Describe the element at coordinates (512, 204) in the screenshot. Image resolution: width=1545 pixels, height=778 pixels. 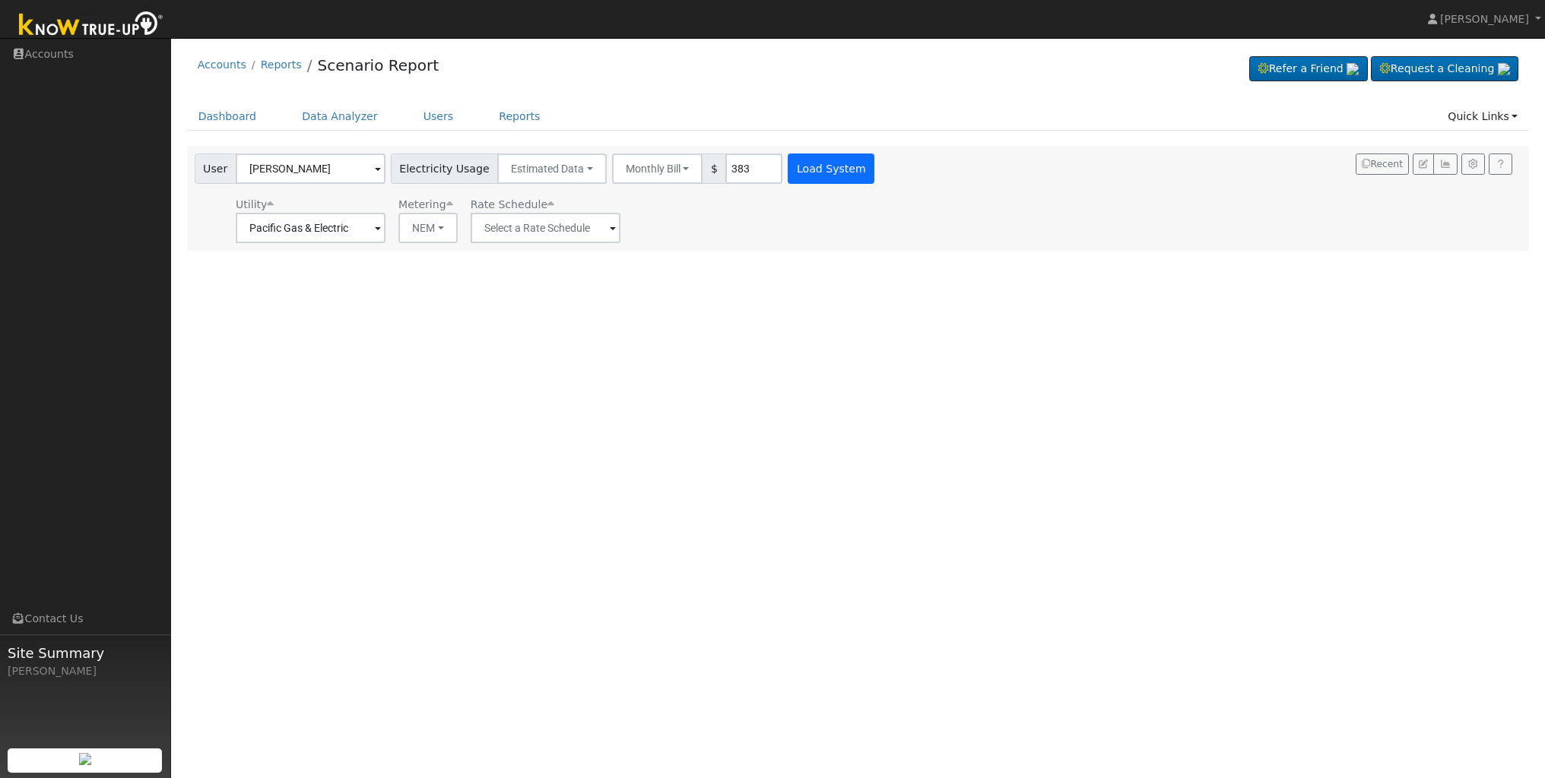
I see `span: Alias: None` at that location.